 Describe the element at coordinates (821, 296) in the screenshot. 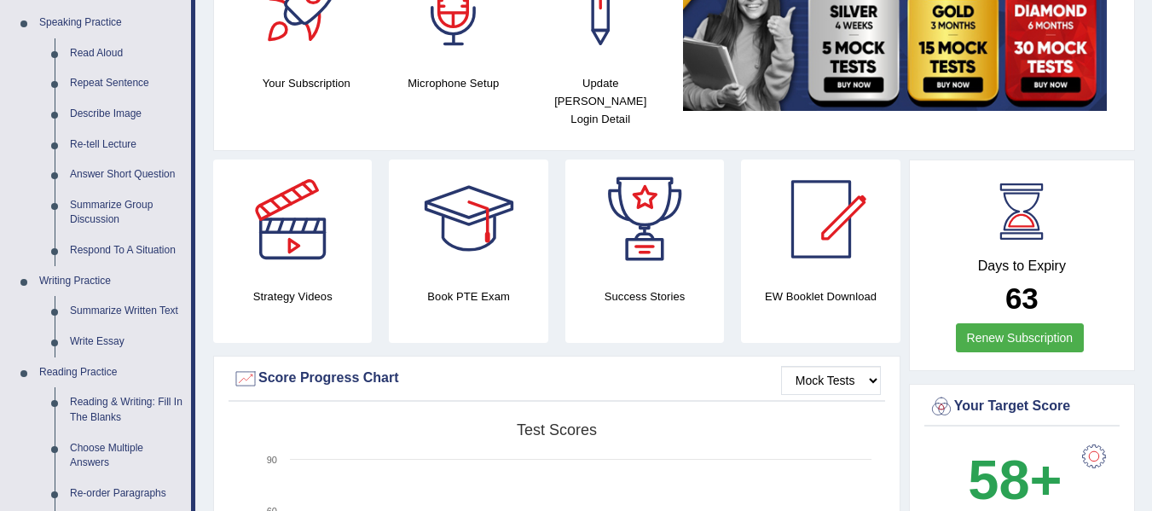

I see `h4: EW Booklet Download` at that location.